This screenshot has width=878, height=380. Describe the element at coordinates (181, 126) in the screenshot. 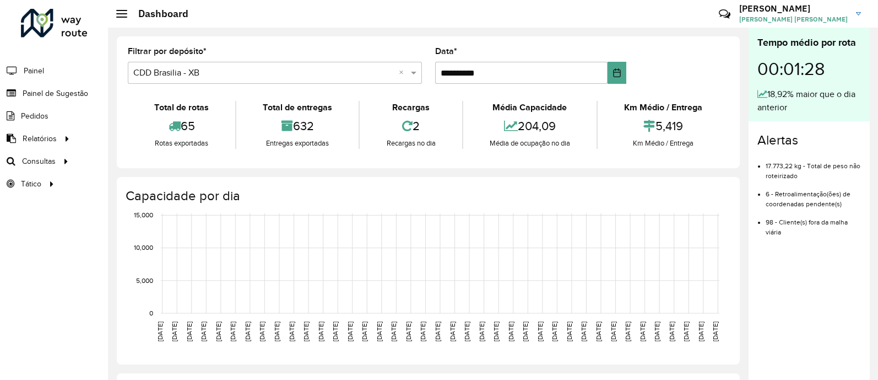

I see `div: 65` at that location.